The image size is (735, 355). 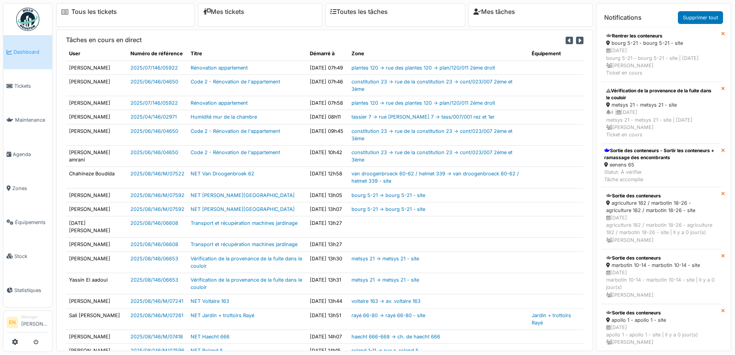 What do you see at coordinates (661, 165) in the screenshot?
I see `a: Sortie des conteneurs - Sortir les conteneurs + ramassage des encombrants eenens 65 Statut: À vér...` at bounding box center [661, 165].